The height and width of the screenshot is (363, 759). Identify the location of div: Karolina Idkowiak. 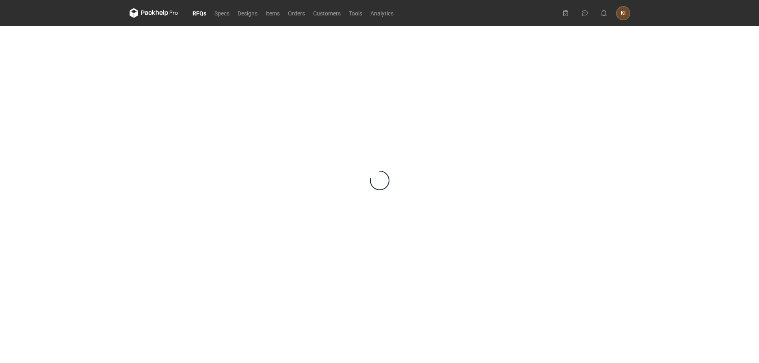
(623, 13).